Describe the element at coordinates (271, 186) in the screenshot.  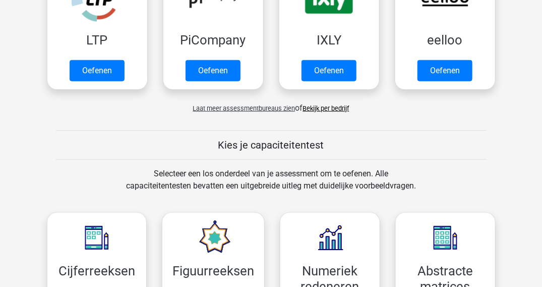
I see `div: Selecteer een los onderdeel van je assessment om te oefenen. Alle capaciteitentesten bevatten een...` at that location.